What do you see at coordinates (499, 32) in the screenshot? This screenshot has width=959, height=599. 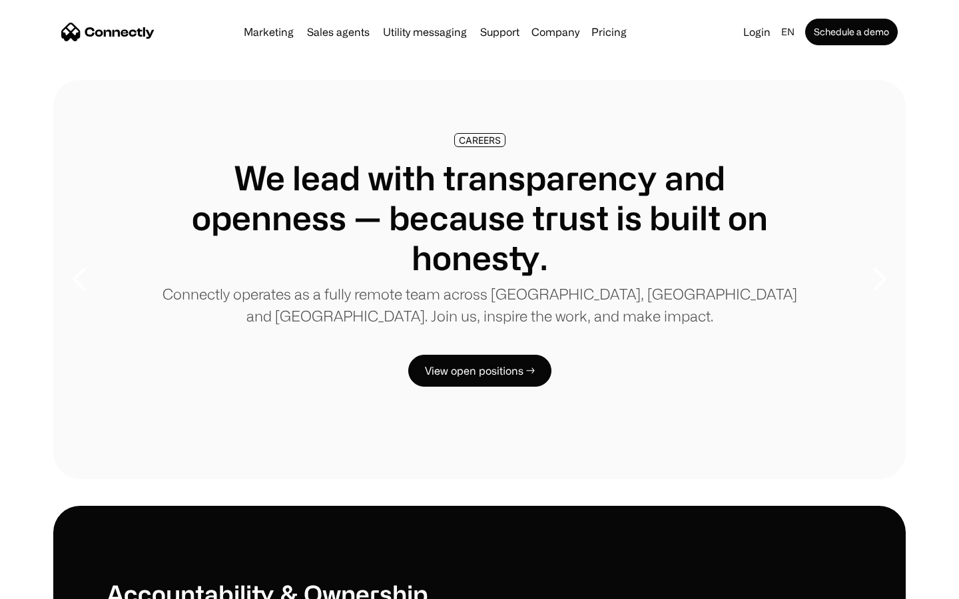 I see `a: Support` at bounding box center [499, 32].